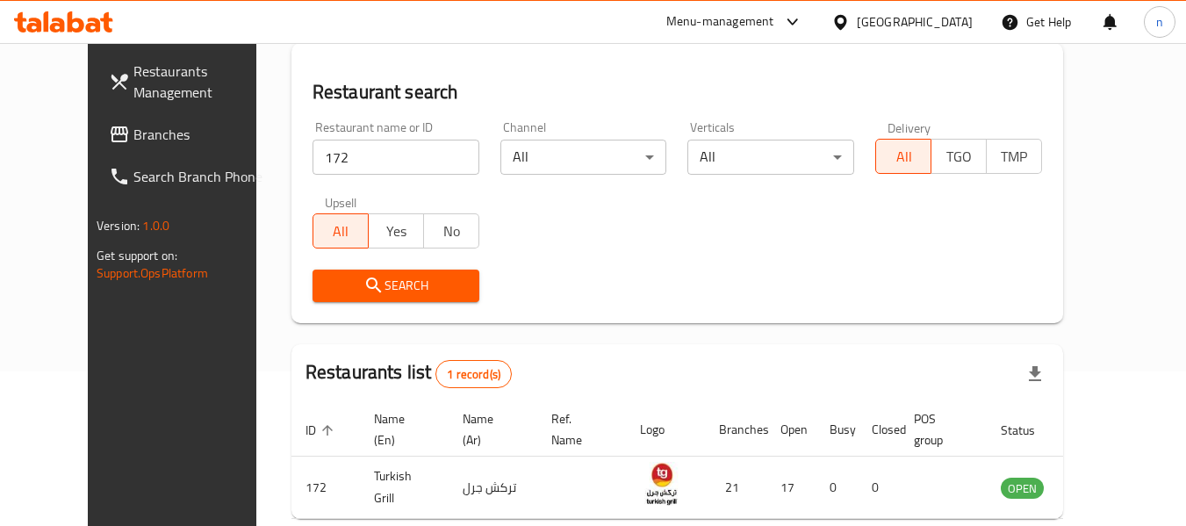 This screenshot has width=1186, height=526. Describe the element at coordinates (720, 22) in the screenshot. I see `div: Menu-management` at that location.